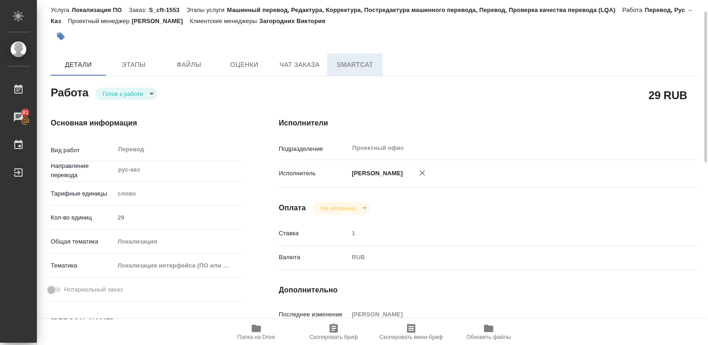 The height and width of the screenshot is (345, 708). What do you see at coordinates (178, 194) in the screenshot?
I see `div: слово` at bounding box center [178, 194].